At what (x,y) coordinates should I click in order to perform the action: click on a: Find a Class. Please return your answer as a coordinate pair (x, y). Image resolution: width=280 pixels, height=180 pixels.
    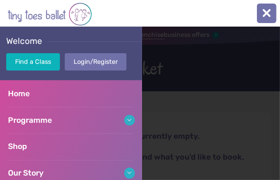
    Looking at the image, I should click on (33, 62).